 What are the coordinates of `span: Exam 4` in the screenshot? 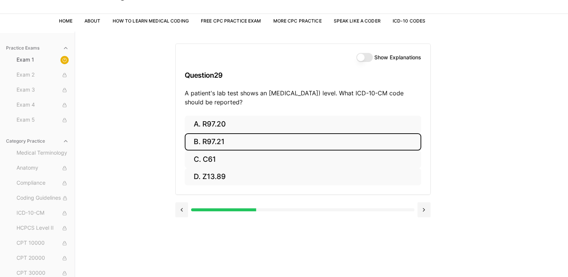 It's located at (42, 105).